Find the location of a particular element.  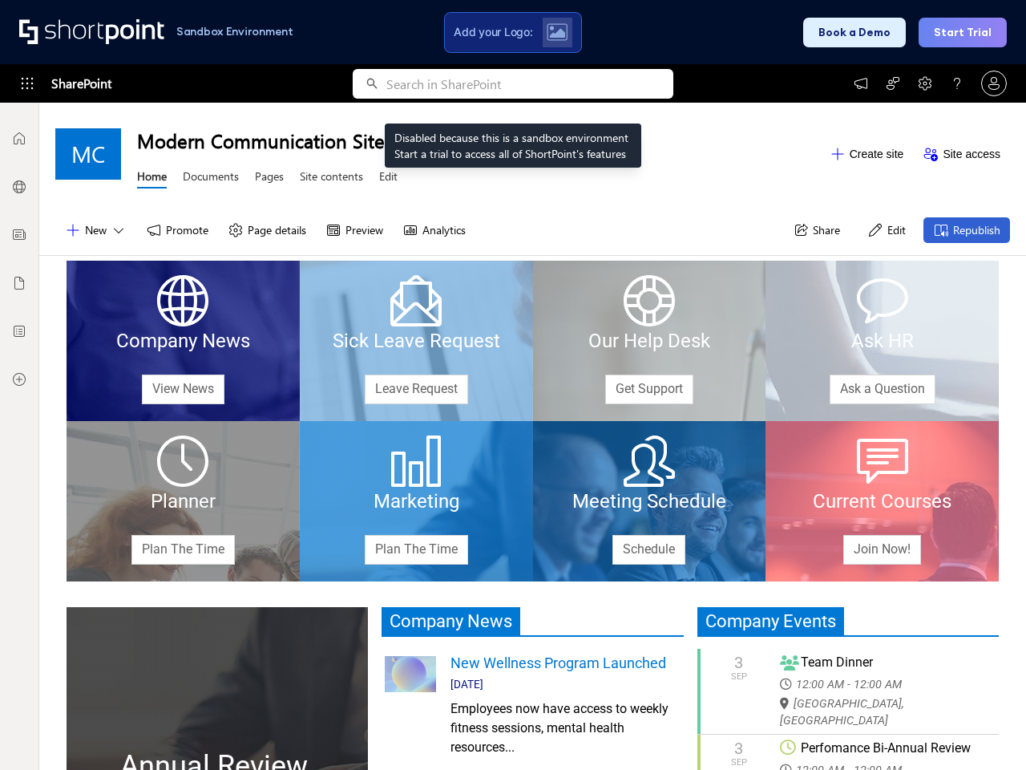

button: Promote is located at coordinates (177, 230).